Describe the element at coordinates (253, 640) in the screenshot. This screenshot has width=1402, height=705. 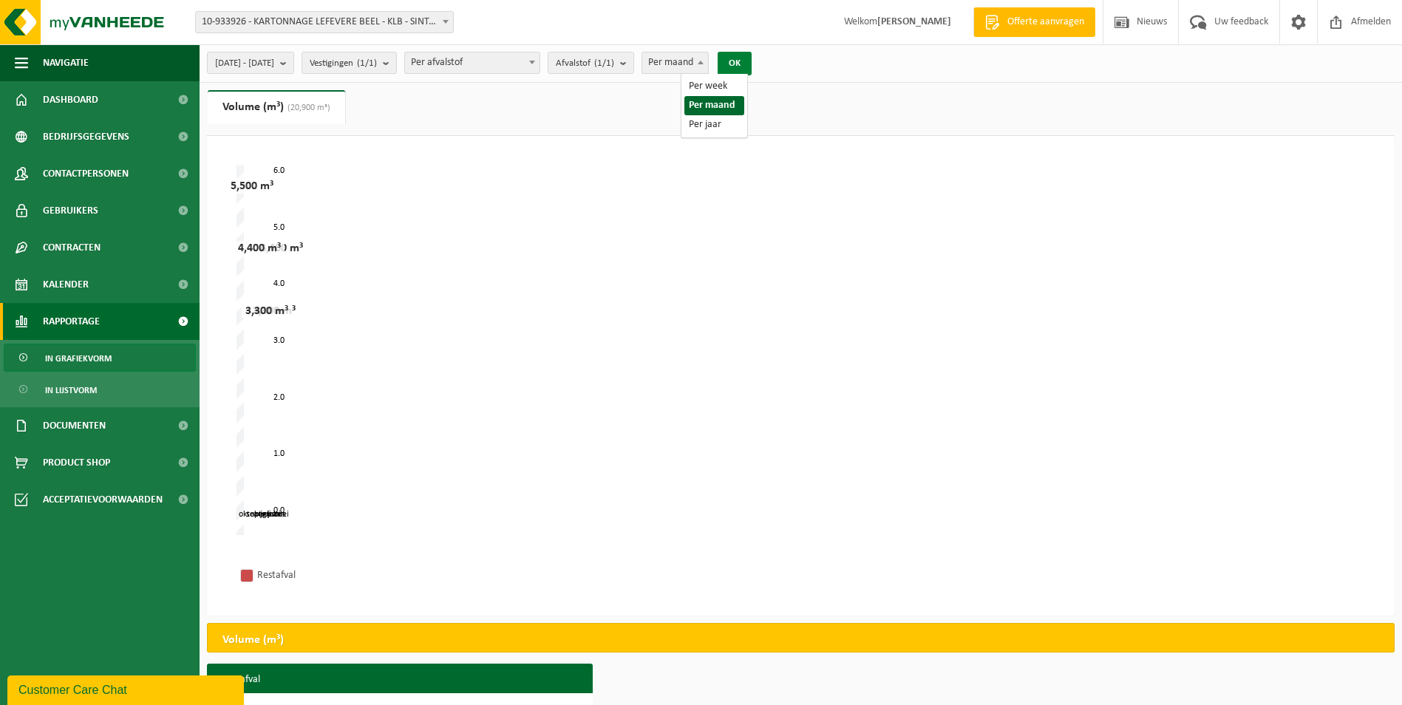
I see `h2: Volume (m³)` at that location.